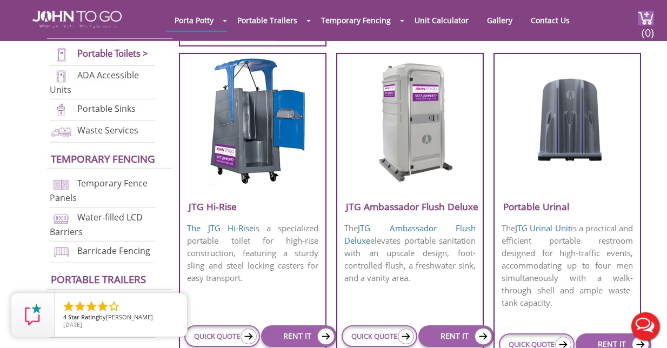 This screenshot has height=348, width=667. I want to click on button: Live Chat, so click(645, 326).